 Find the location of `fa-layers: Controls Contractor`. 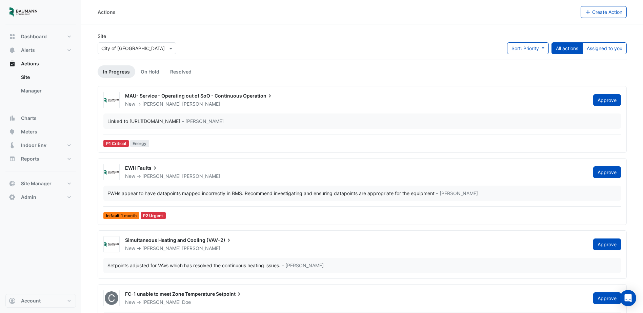

fa-layers: Controls Contractor is located at coordinates (112, 298).